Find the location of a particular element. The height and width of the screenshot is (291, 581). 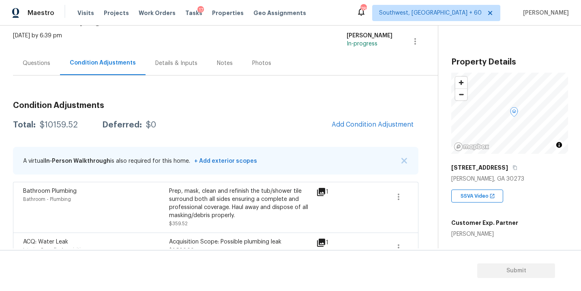

div: $0 is located at coordinates (151, 125).